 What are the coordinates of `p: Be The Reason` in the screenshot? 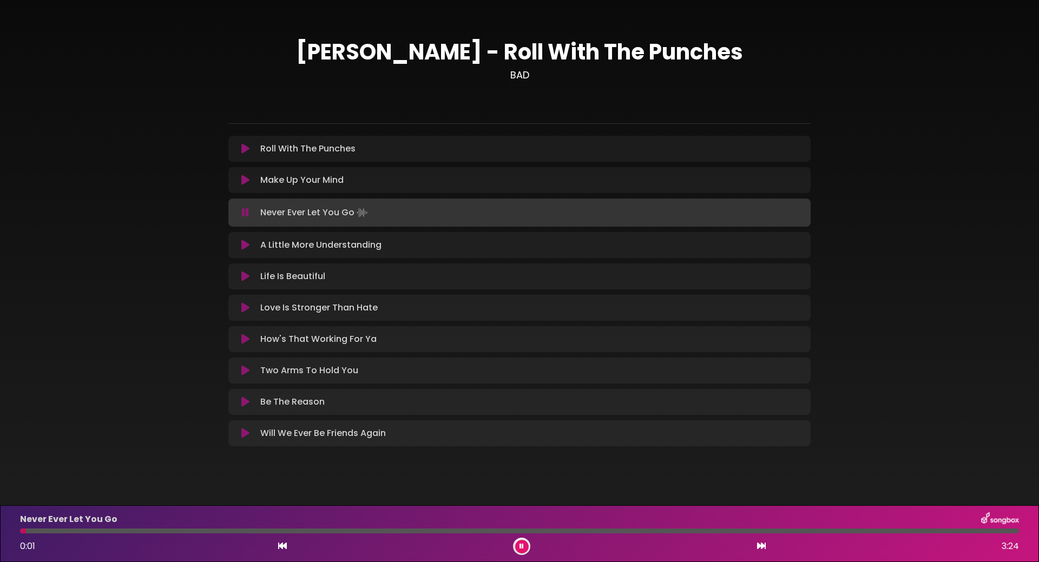 It's located at (292, 402).